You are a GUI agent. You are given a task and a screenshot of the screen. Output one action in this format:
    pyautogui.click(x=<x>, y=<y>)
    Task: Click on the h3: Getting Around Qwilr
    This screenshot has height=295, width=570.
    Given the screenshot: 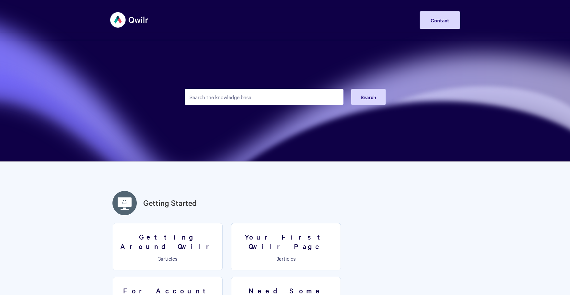 What is the action you would take?
    pyautogui.click(x=168, y=241)
    